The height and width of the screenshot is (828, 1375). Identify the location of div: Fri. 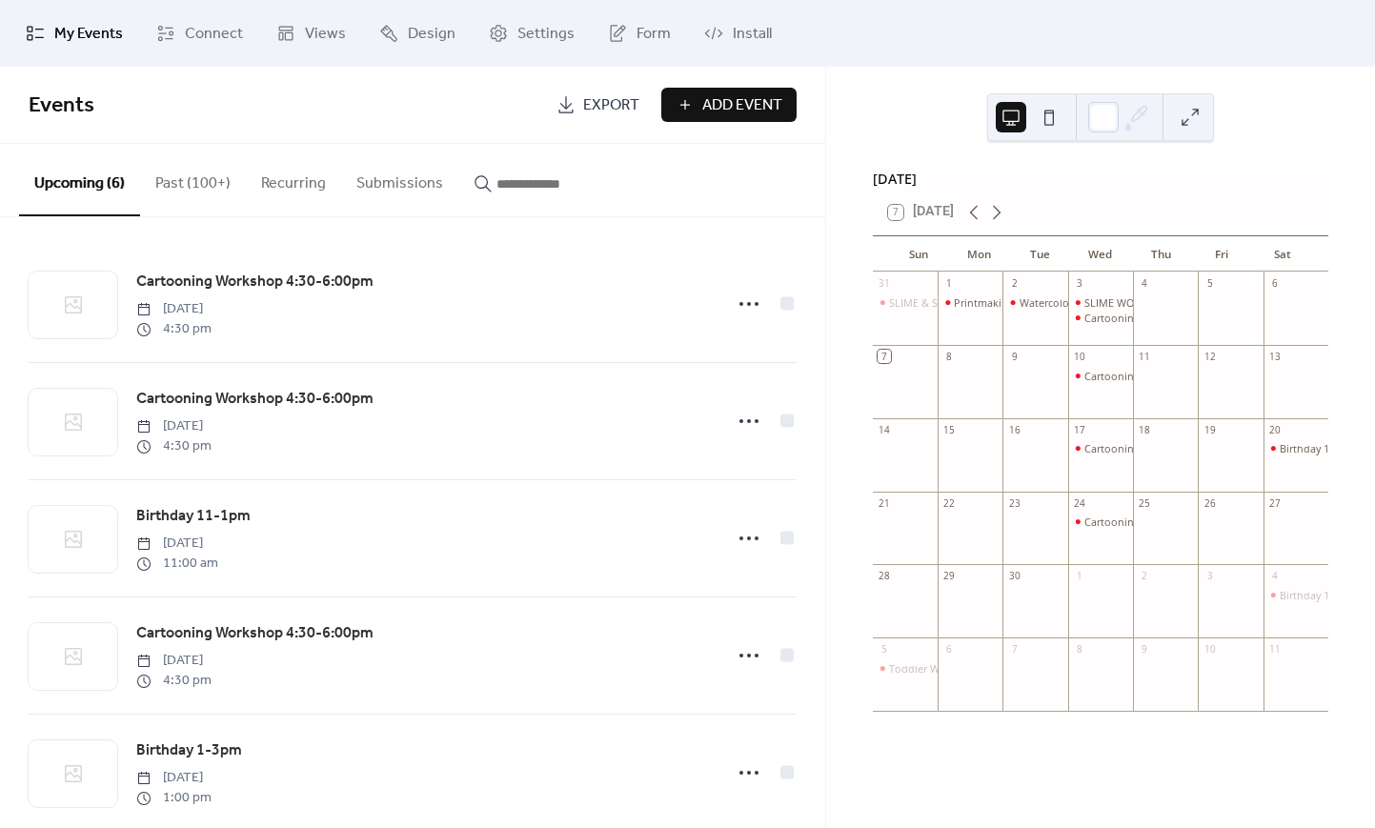
(1223, 254).